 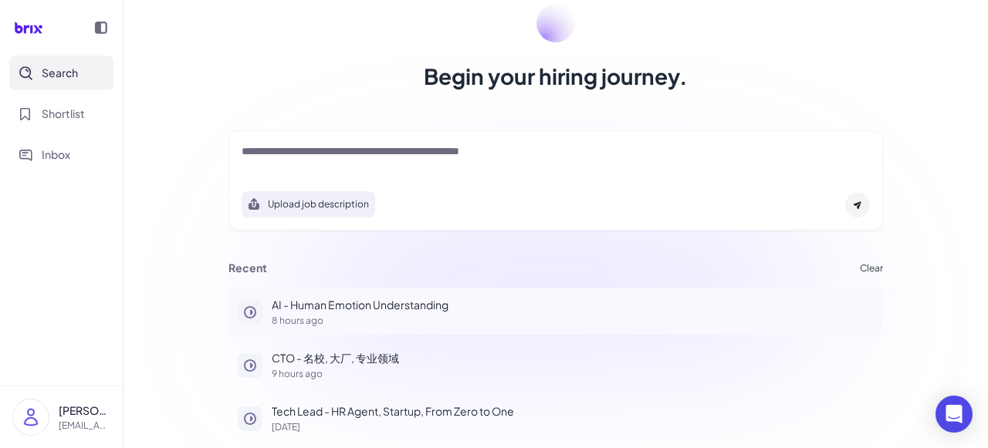 What do you see at coordinates (63, 113) in the screenshot?
I see `span: Shortlist` at bounding box center [63, 113].